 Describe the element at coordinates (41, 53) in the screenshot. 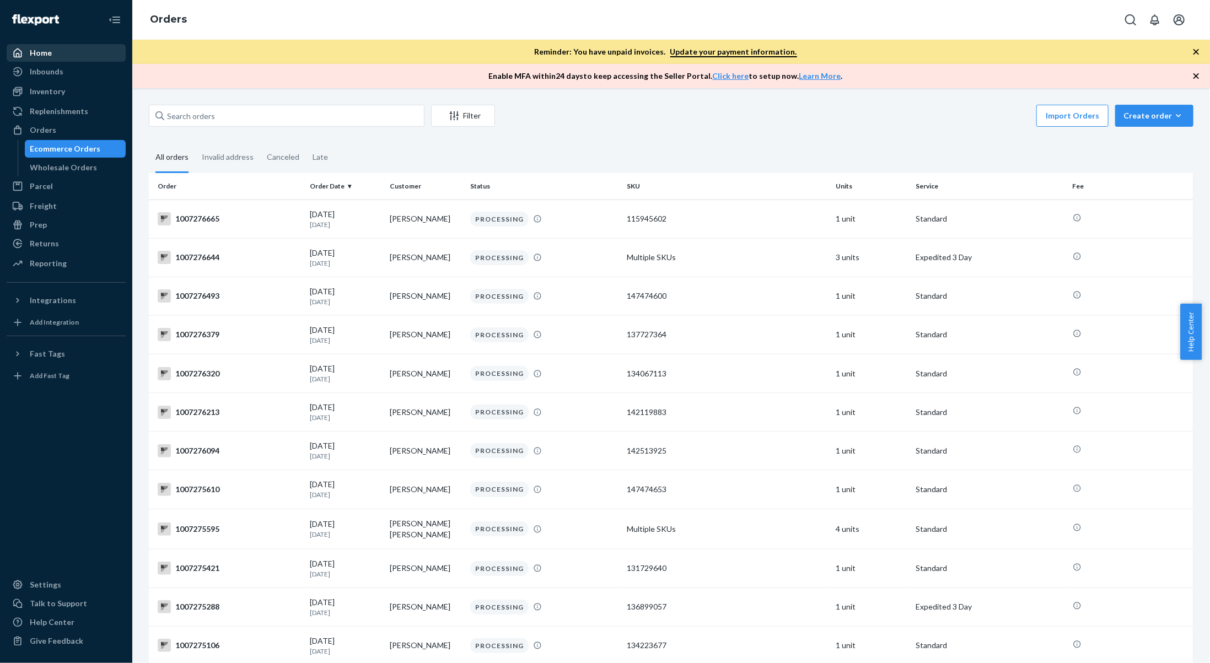

I see `div: Home` at that location.